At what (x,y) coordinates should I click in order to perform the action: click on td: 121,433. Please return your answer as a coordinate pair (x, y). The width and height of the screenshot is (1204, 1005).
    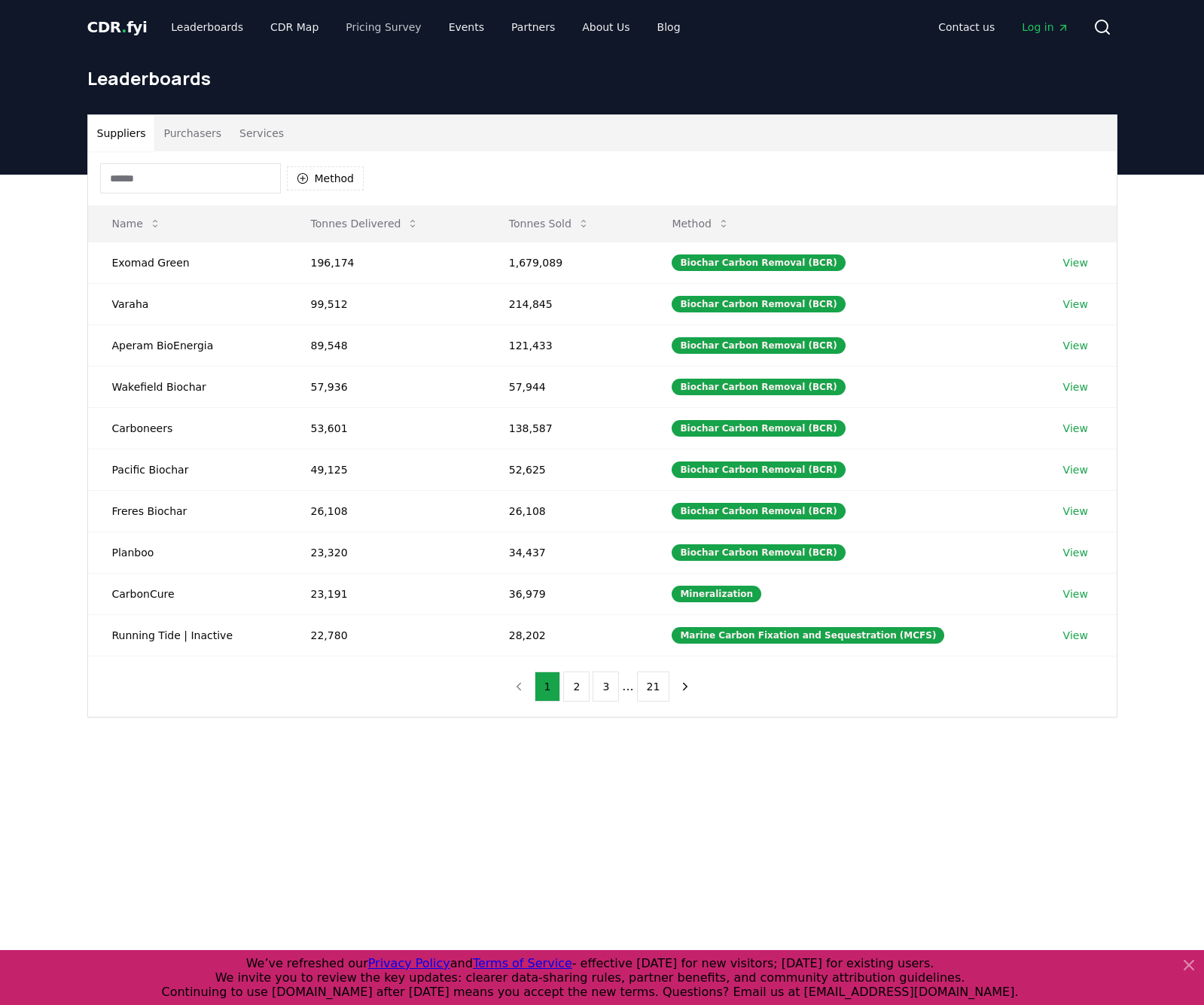
    Looking at the image, I should click on (566, 345).